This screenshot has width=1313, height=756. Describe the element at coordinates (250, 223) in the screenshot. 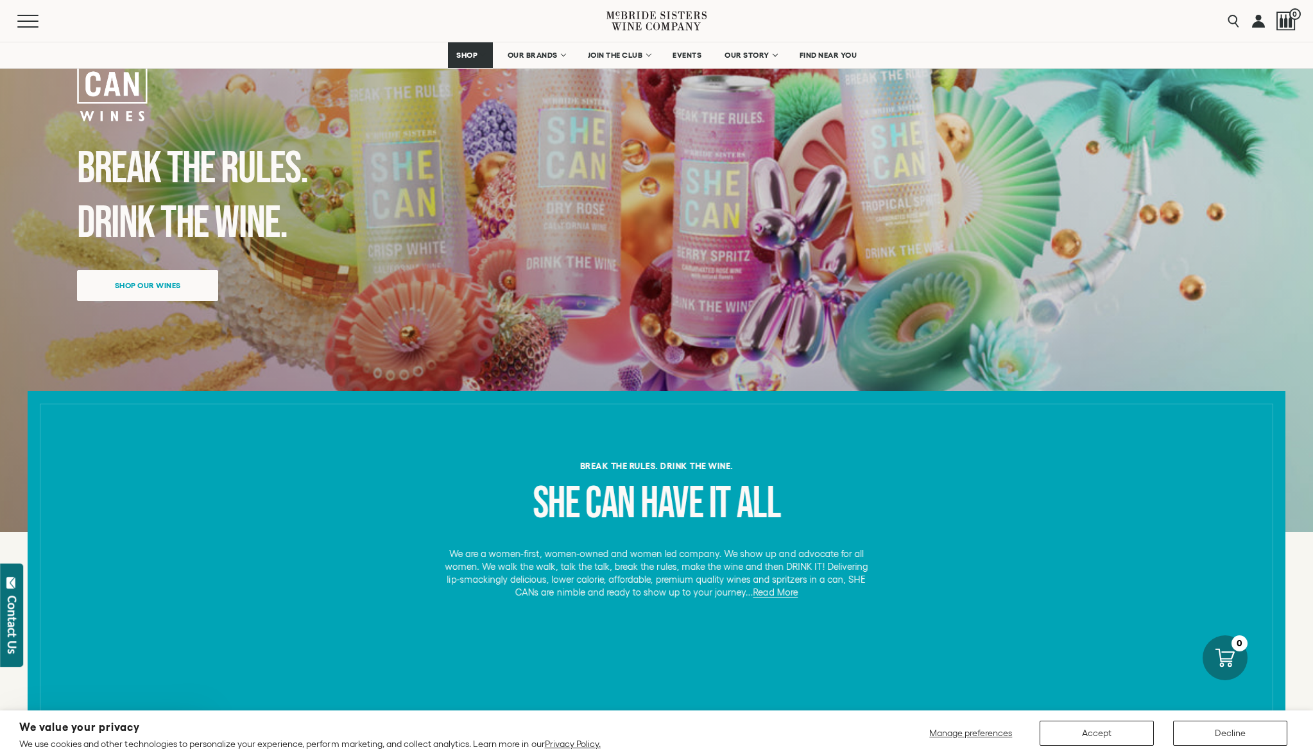

I see `span: Wine.` at that location.